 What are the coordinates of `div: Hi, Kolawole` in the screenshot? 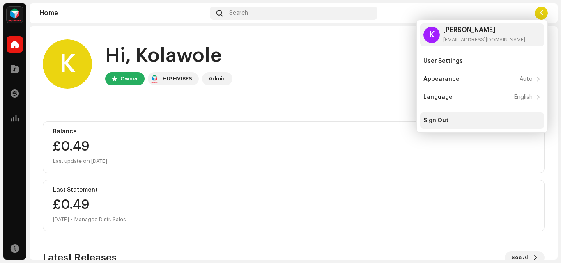 It's located at (169, 56).